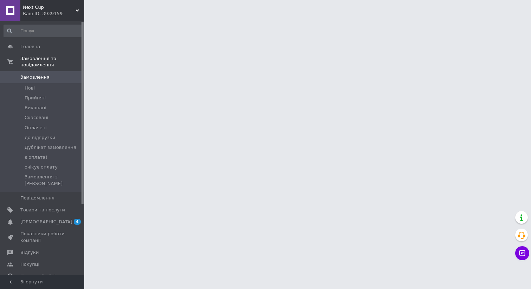 Image resolution: width=531 pixels, height=289 pixels. What do you see at coordinates (52, 62) in the screenshot?
I see `span: Замовлення та повідомлення` at bounding box center [52, 62].